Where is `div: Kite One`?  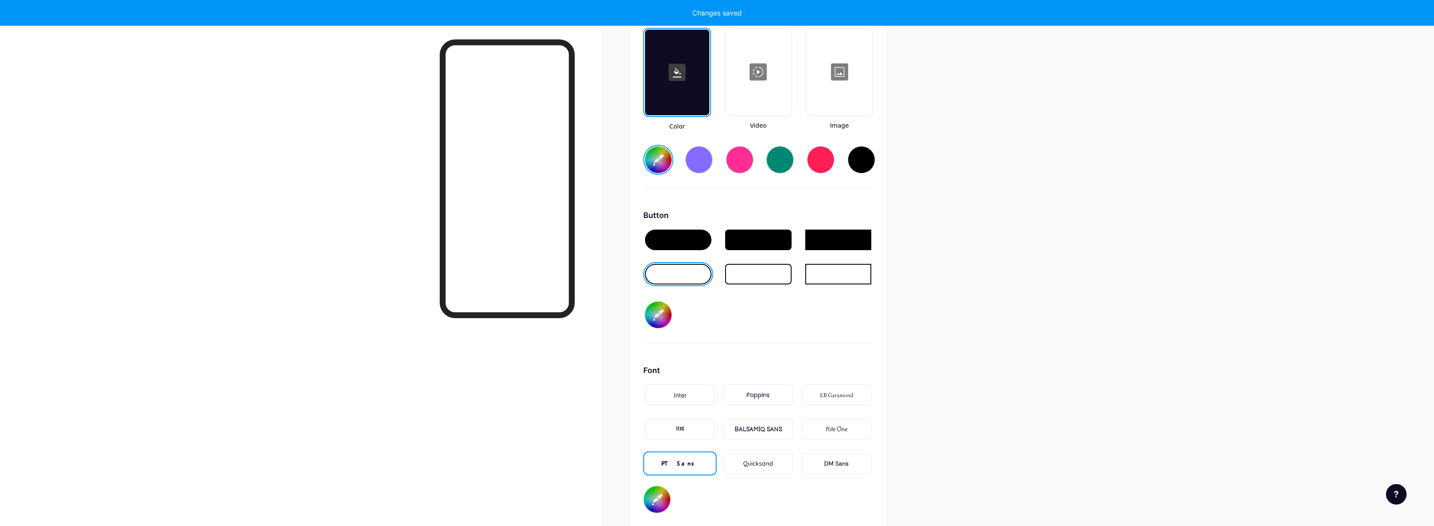
div: Kite One is located at coordinates (836, 429).